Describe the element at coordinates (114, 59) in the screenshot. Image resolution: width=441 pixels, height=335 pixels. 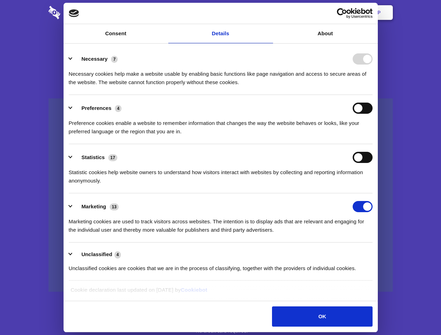
I see `span: 7` at that location.